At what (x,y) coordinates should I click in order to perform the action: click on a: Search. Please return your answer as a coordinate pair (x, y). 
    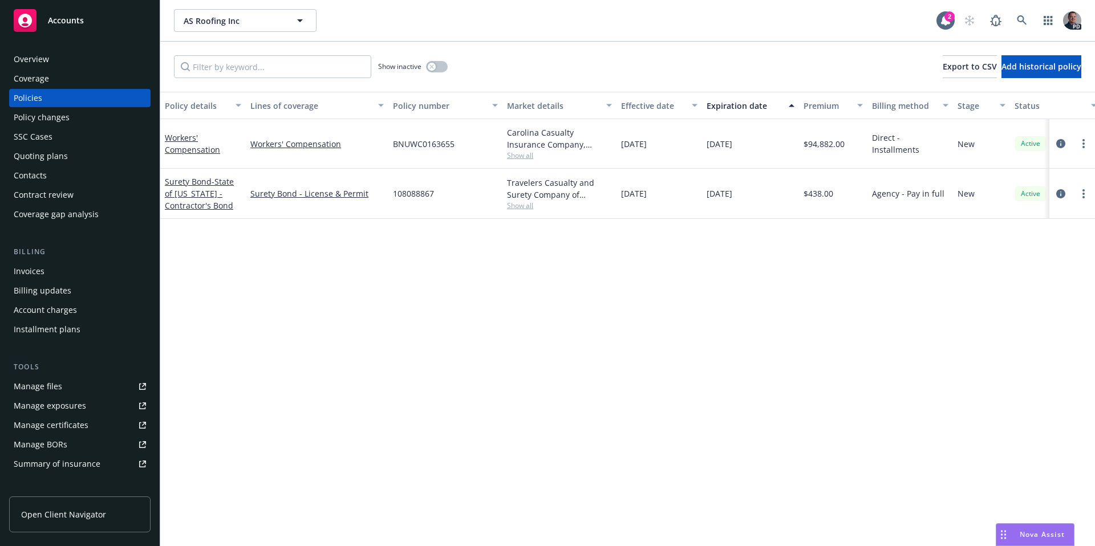
    Looking at the image, I should click on (1022, 21).